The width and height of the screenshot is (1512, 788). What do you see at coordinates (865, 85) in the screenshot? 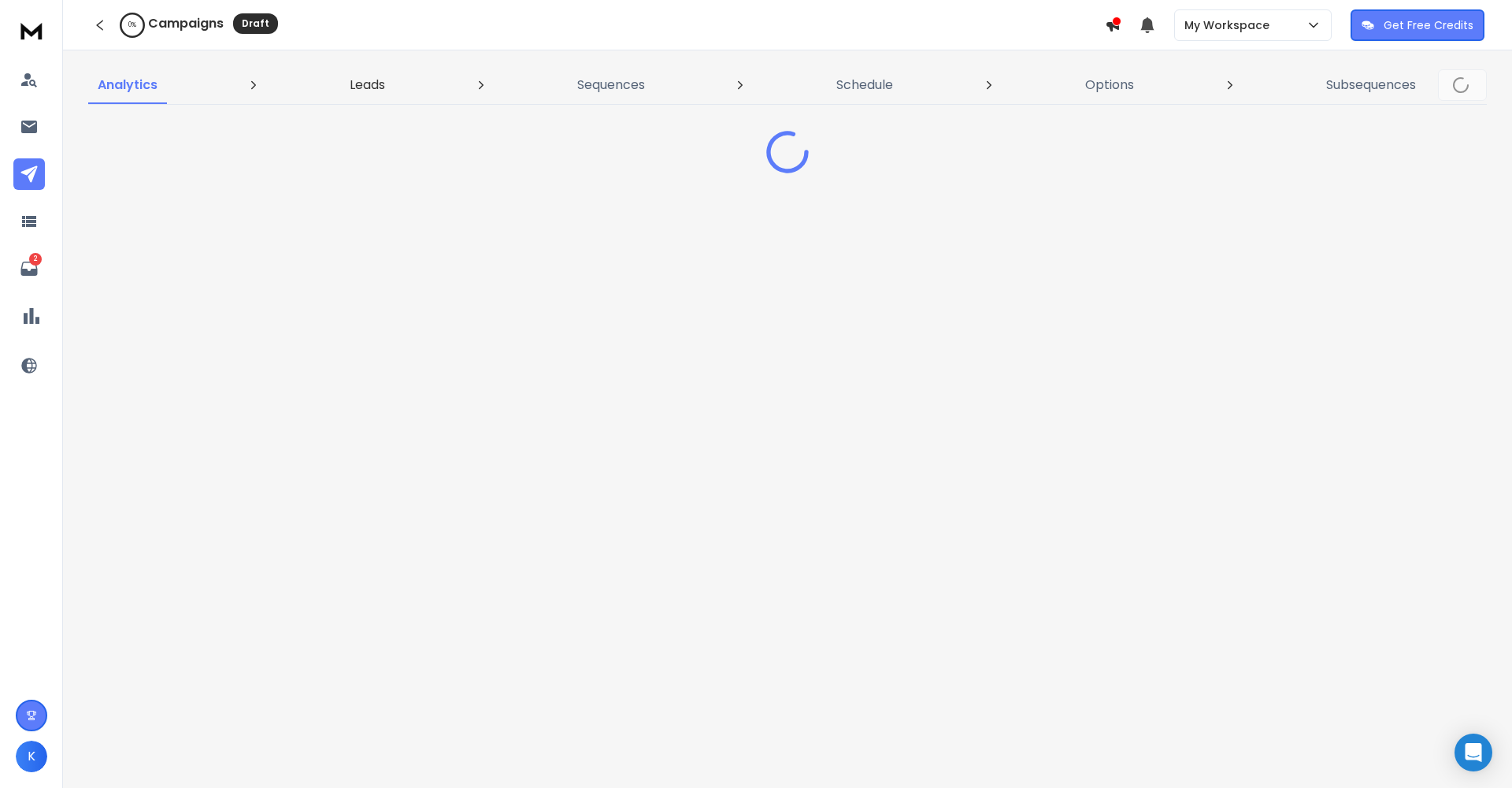
I see `p: Schedule` at bounding box center [865, 85].